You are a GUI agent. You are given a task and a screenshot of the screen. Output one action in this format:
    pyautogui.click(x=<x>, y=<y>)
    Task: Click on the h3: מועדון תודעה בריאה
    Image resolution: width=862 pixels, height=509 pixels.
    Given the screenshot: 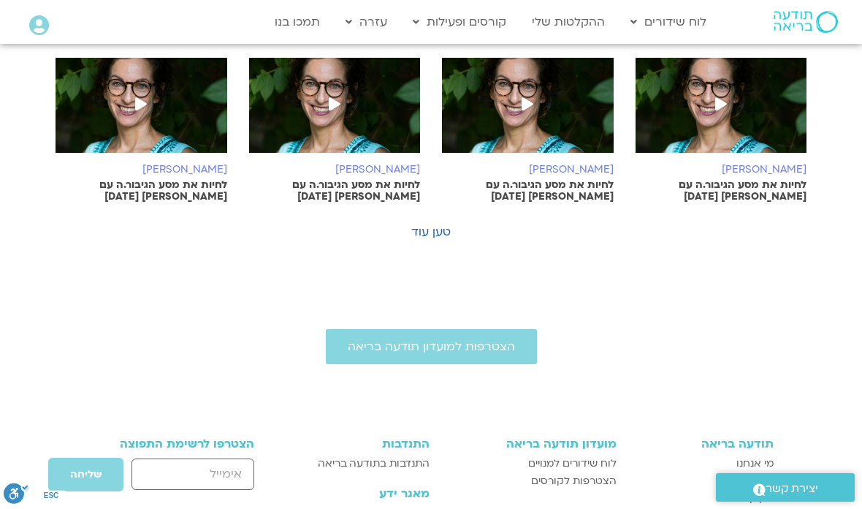 What is the action you would take?
    pyautogui.click(x=530, y=444)
    